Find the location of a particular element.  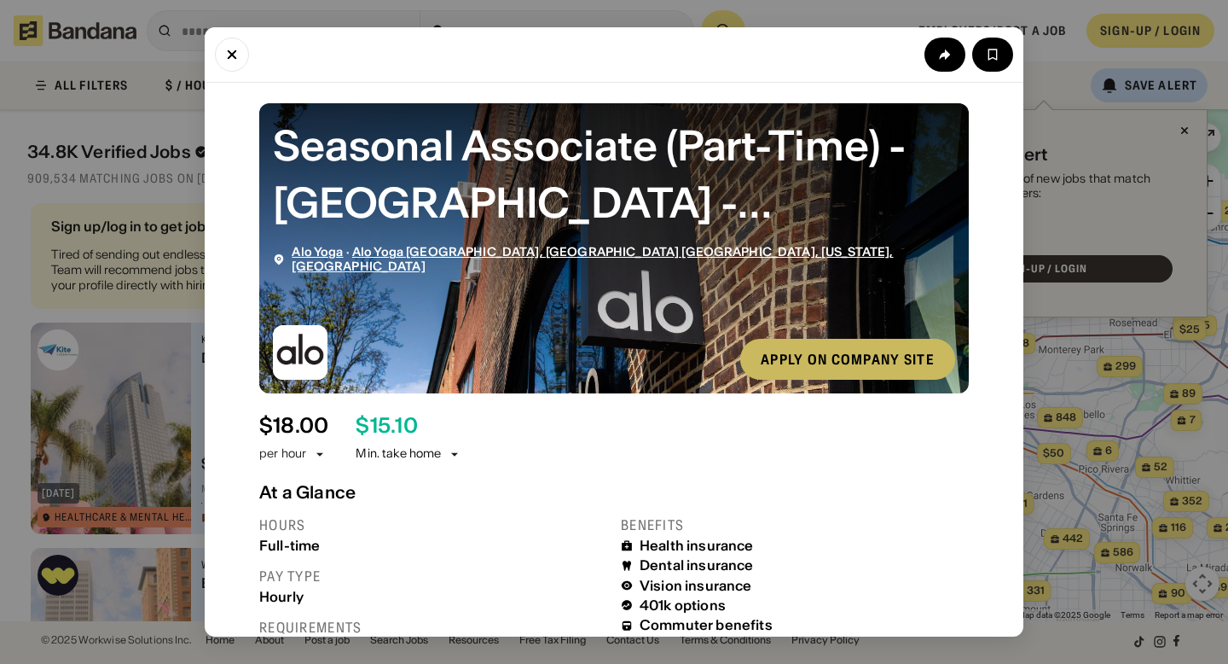

div: Requirements is located at coordinates (433, 627).